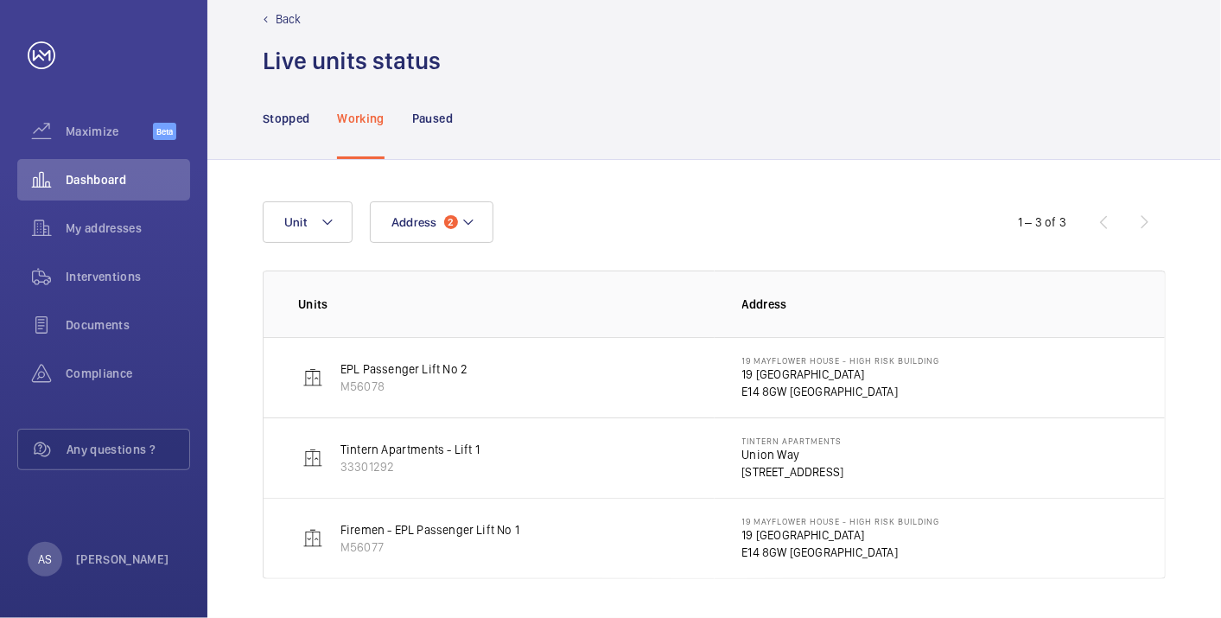  I want to click on span: Compliance, so click(128, 373).